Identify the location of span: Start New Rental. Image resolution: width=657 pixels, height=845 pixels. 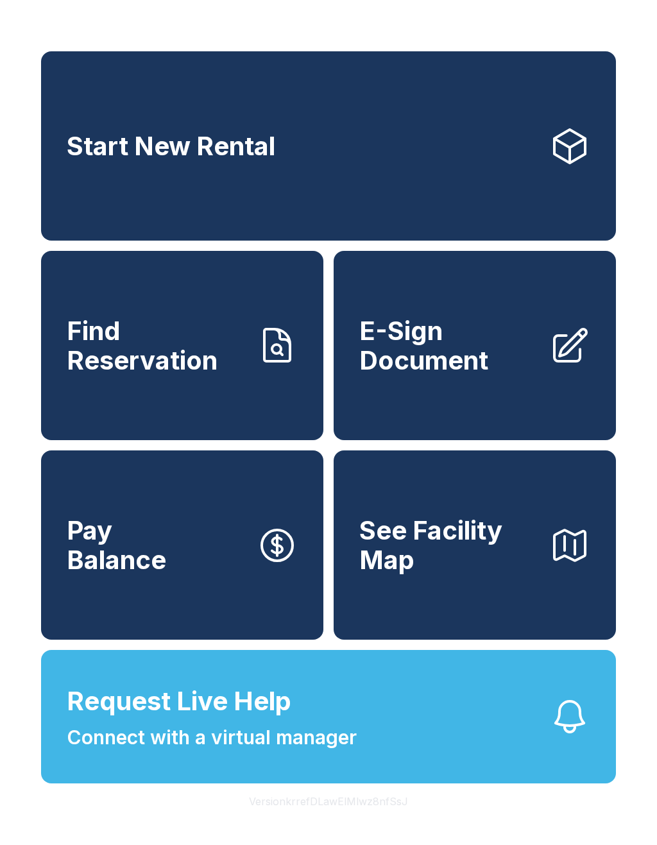
(171, 146).